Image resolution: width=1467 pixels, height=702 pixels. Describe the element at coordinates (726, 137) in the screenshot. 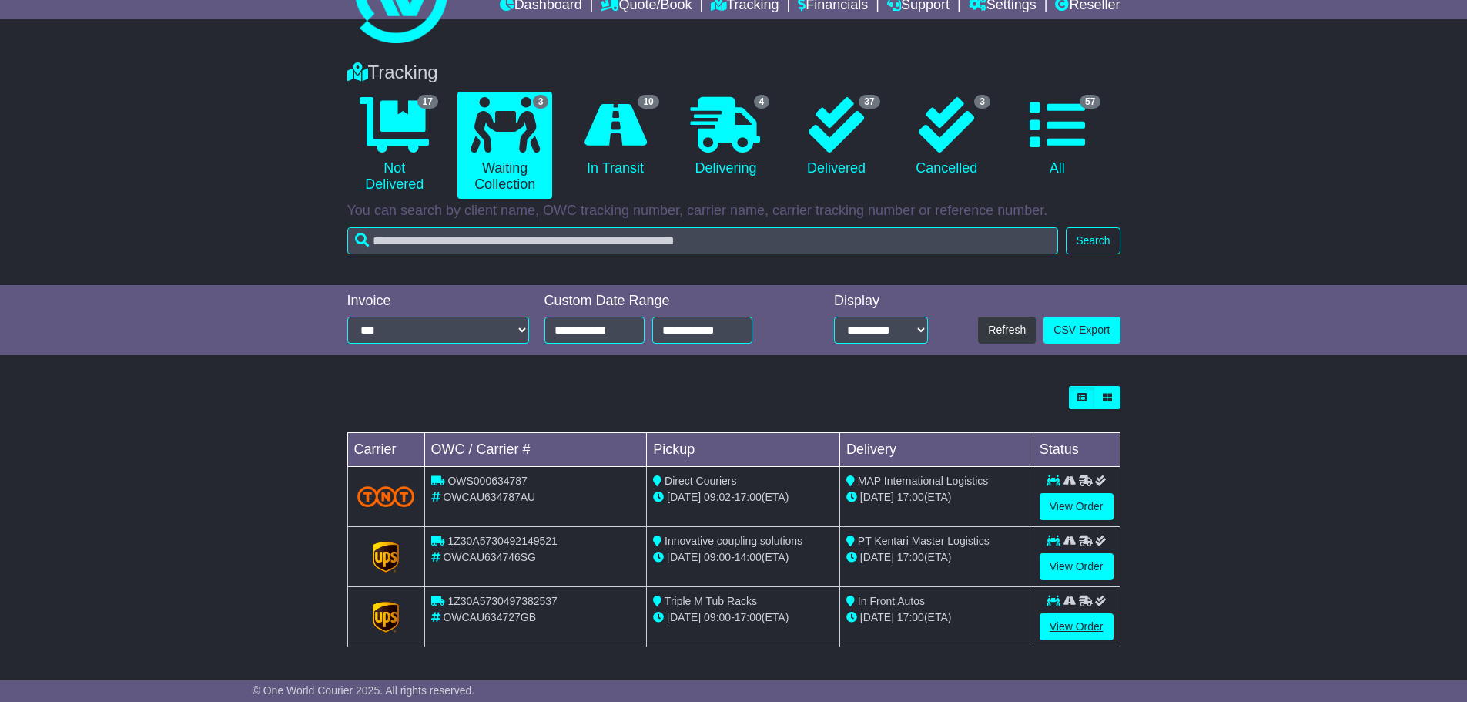

I see `a: 4 Delivering` at that location.